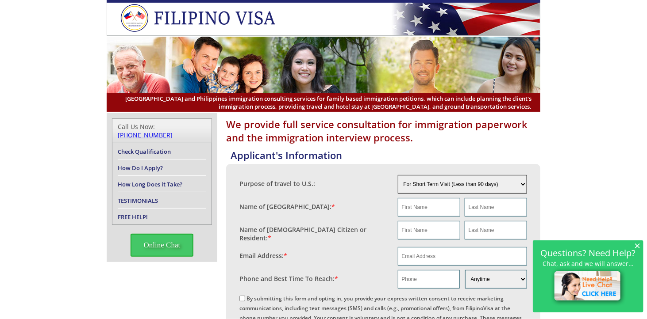 The width and height of the screenshot is (647, 319). Describe the element at coordinates (462, 256) in the screenshot. I see `input: Email Address` at that location.